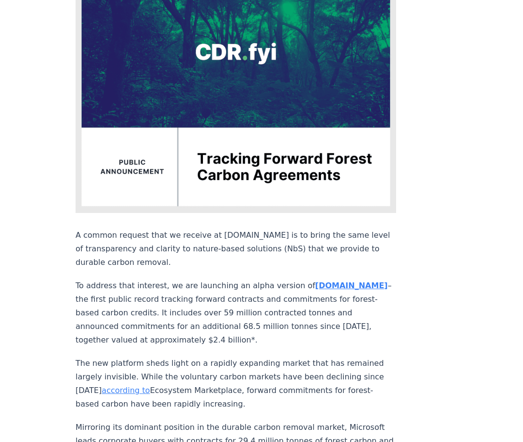  What do you see at coordinates (236, 313) in the screenshot?
I see `p: To address that interest, we are launching an alpha version of –the first public record tracking ...` at bounding box center [236, 313].